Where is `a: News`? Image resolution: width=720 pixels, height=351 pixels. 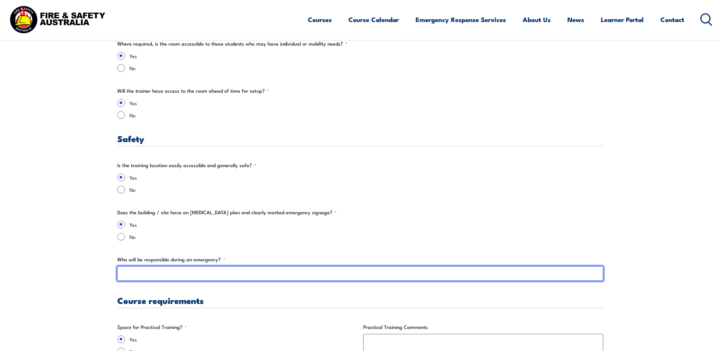
a: News is located at coordinates (576, 19).